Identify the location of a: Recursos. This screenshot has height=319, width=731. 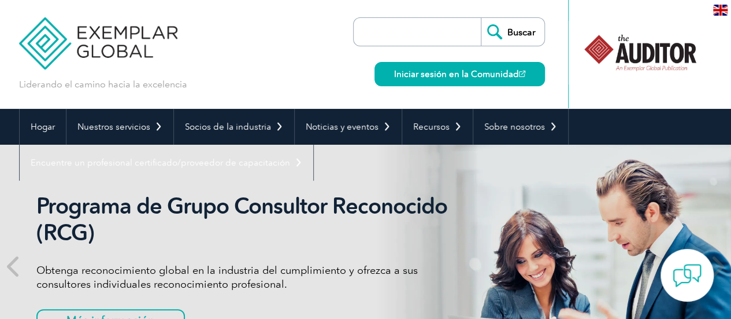
(438, 127).